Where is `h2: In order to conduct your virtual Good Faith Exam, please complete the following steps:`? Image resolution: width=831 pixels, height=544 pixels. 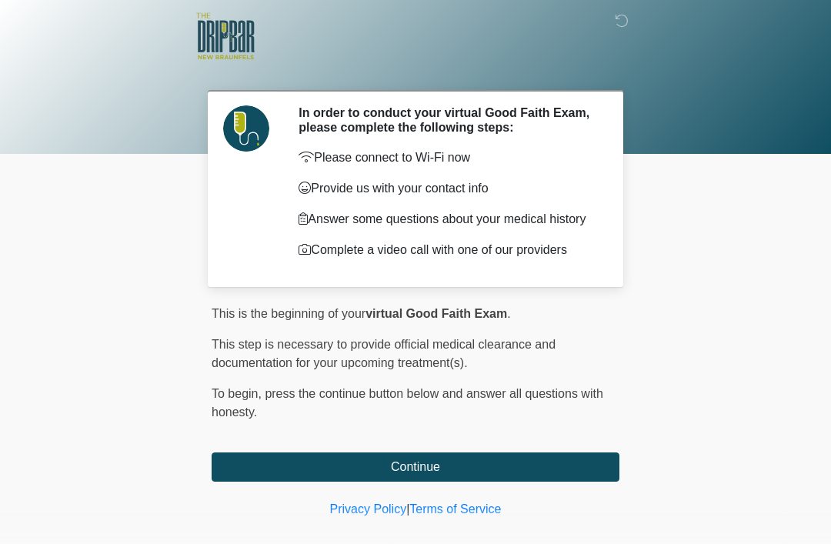 h2: In order to conduct your virtual Good Faith Exam, please complete the following steps: is located at coordinates (447, 120).